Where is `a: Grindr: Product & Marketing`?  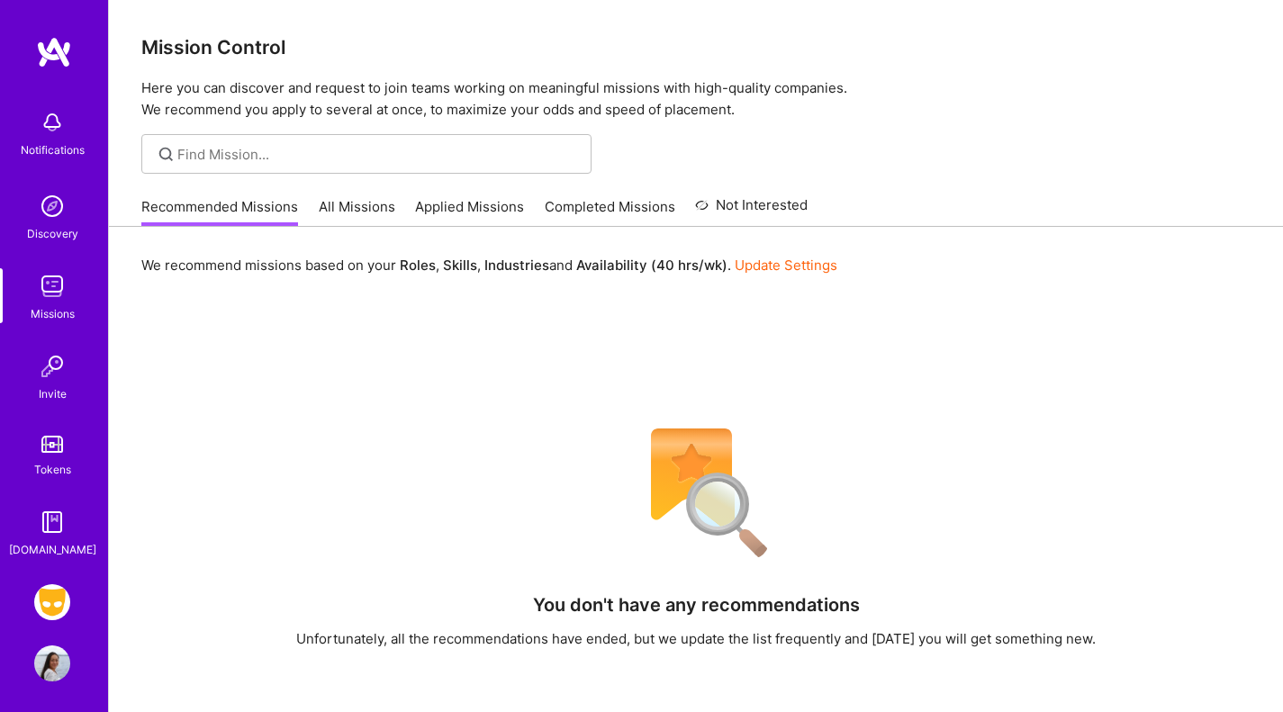
a: Grindr: Product & Marketing is located at coordinates (52, 602).